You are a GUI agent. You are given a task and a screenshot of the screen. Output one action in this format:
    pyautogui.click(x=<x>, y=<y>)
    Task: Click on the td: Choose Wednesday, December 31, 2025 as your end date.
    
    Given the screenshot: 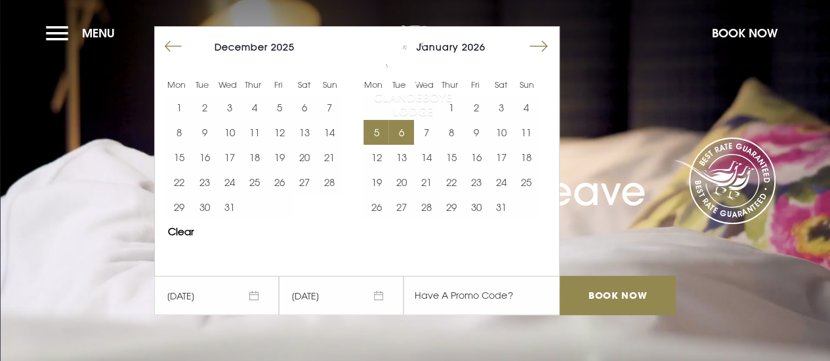 What is the action you would take?
    pyautogui.click(x=230, y=207)
    